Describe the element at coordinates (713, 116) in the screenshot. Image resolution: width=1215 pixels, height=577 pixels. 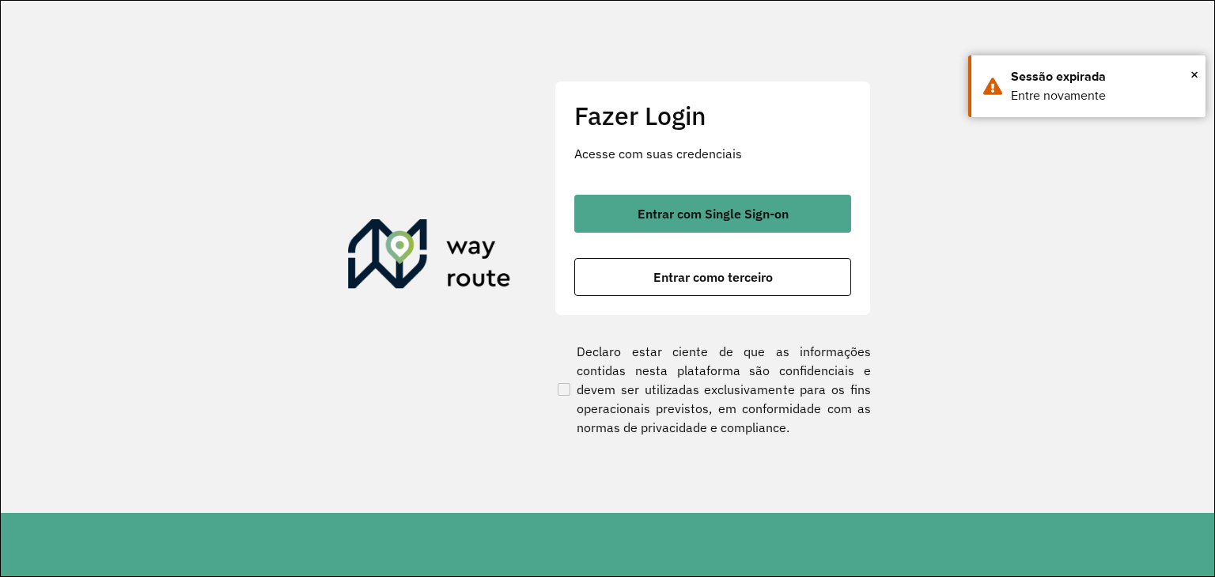
I see `h2: Fazer Login` at that location.